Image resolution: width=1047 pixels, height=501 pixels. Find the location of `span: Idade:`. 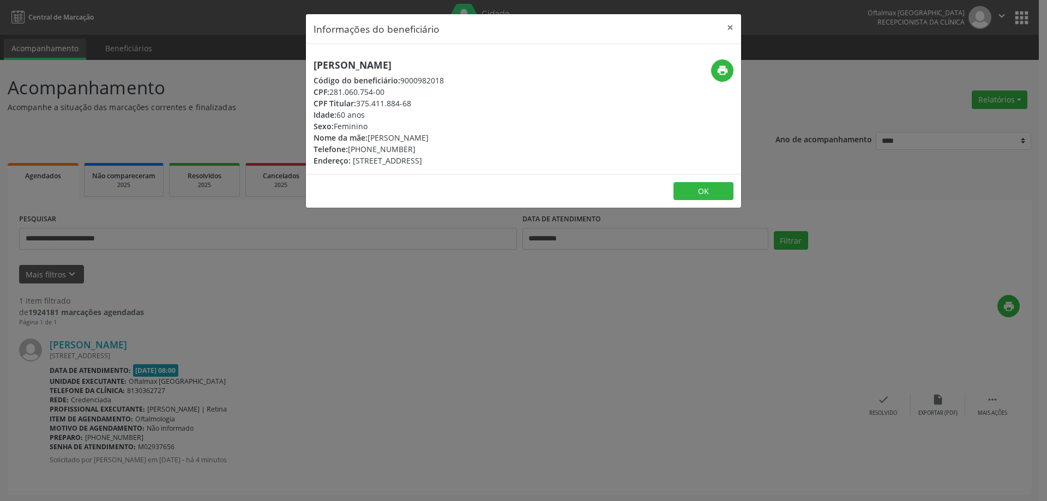

span: Idade: is located at coordinates (325, 115).